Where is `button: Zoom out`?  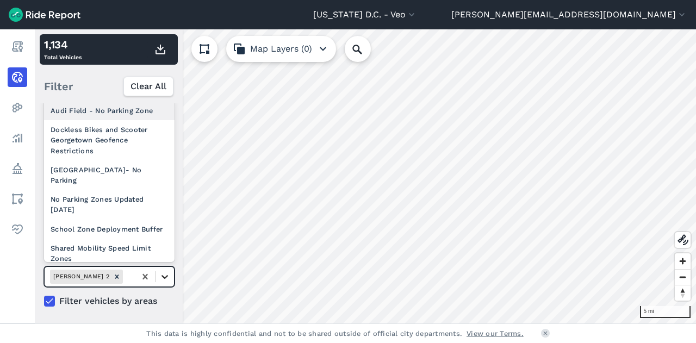
button: Zoom out is located at coordinates (682, 277).